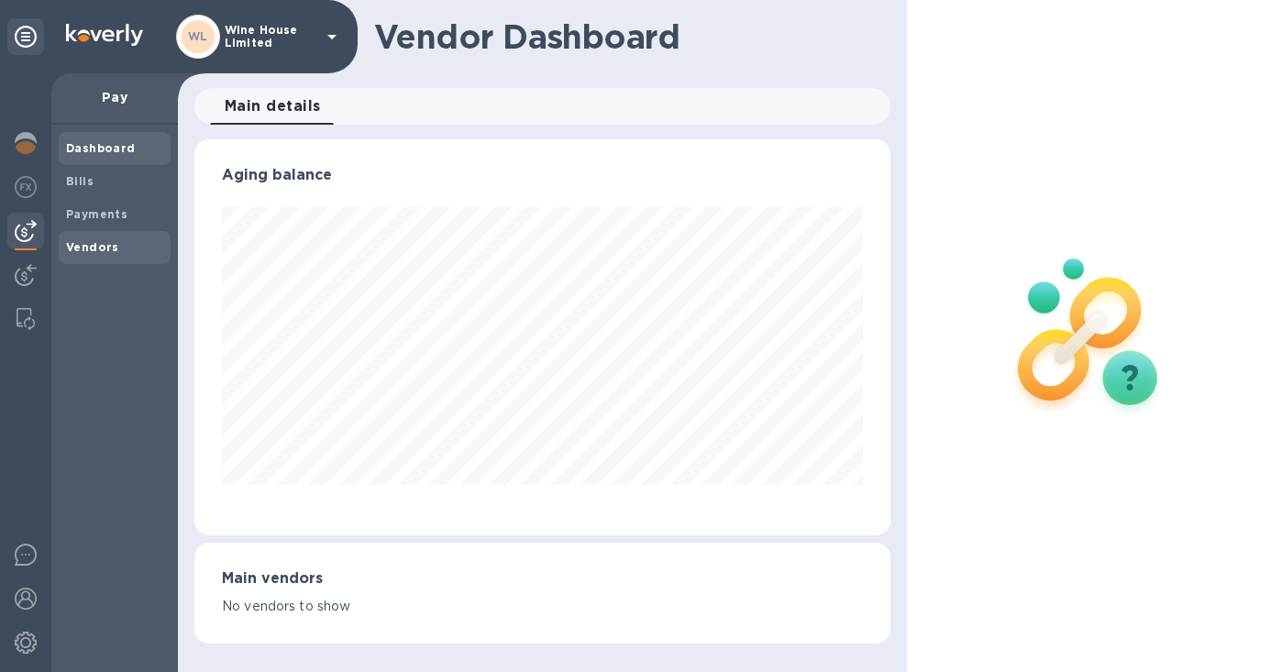 This screenshot has width=1271, height=672. I want to click on span: Main details, so click(272, 106).